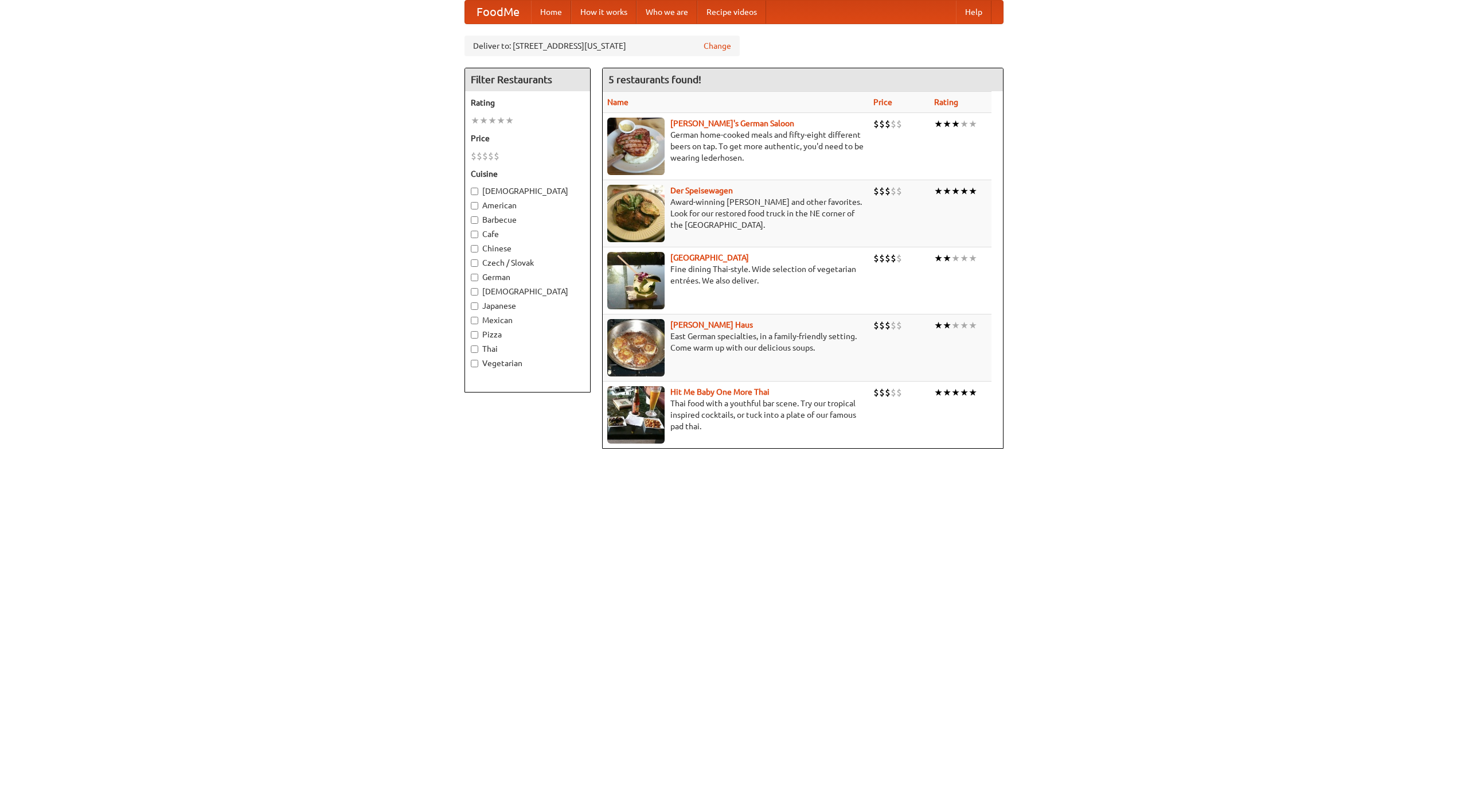 The width and height of the screenshot is (1468, 812). I want to click on label: Japanese, so click(527, 306).